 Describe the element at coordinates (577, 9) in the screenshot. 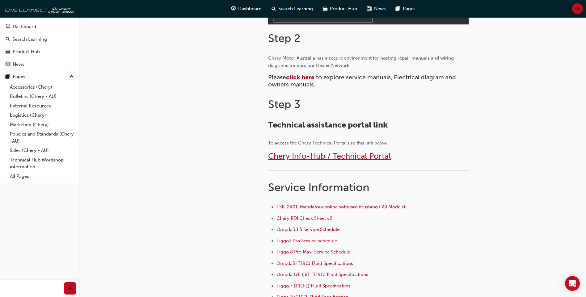

I see `button: SM` at that location.